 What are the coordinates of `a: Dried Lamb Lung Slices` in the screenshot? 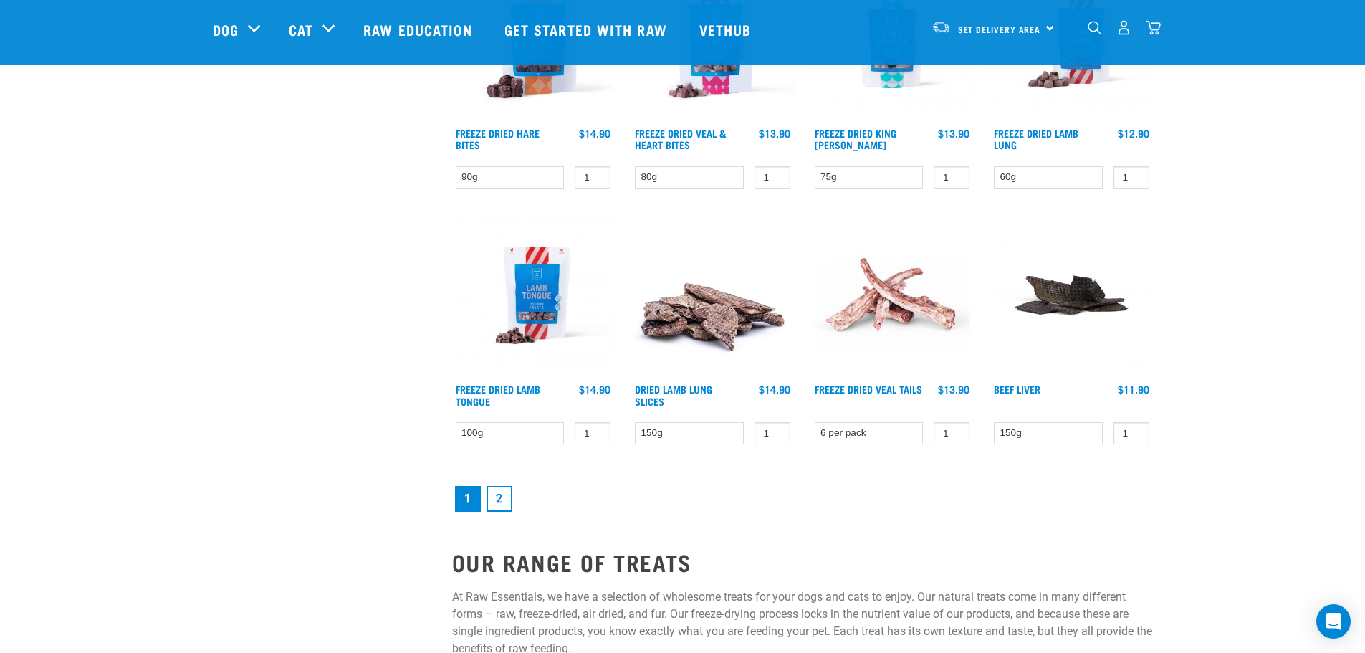 It's located at (674, 394).